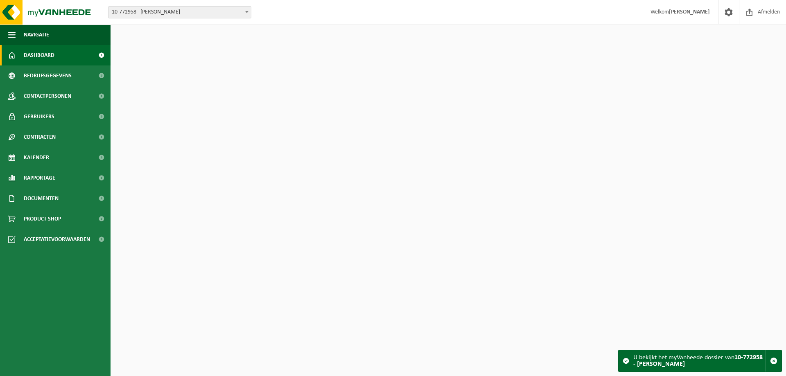  I want to click on span: Bedrijfsgegevens, so click(47, 76).